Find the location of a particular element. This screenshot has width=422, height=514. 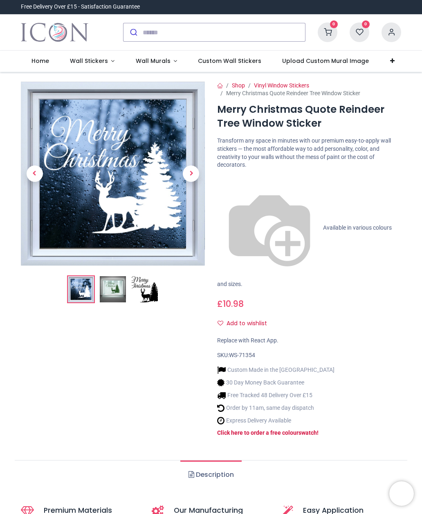

span: Merry Christmas Quote Reindeer Tree Window Sticker is located at coordinates (293, 93).